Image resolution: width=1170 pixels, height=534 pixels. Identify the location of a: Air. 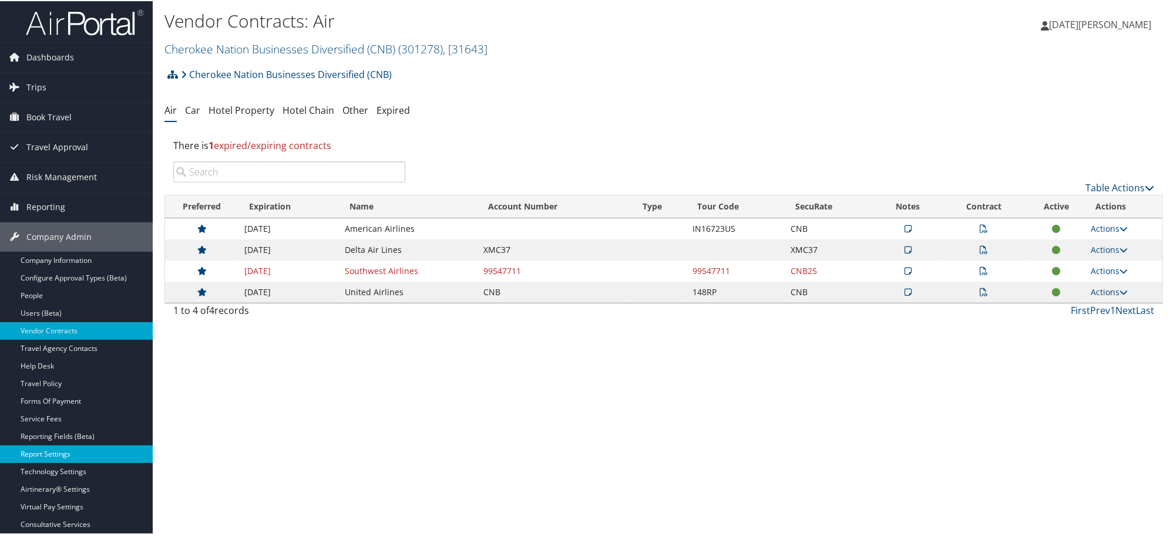
(170, 109).